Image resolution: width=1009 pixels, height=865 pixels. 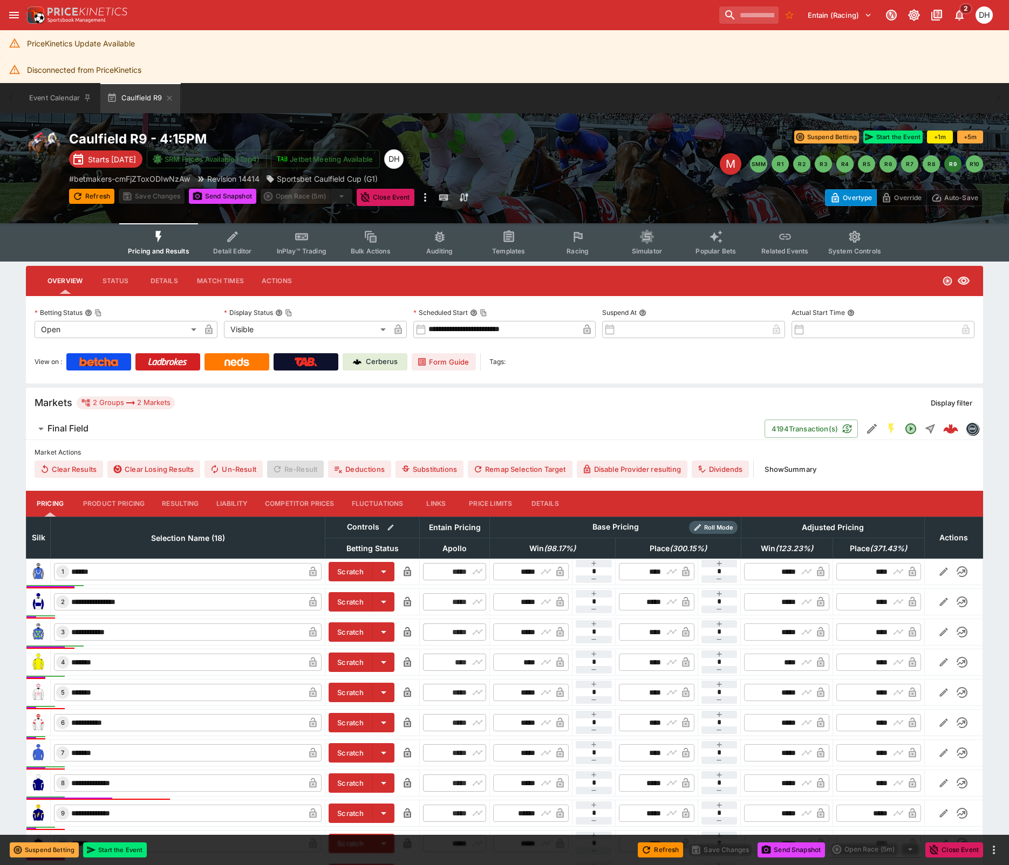 I want to click on span: Un-Result, so click(x=233, y=469).